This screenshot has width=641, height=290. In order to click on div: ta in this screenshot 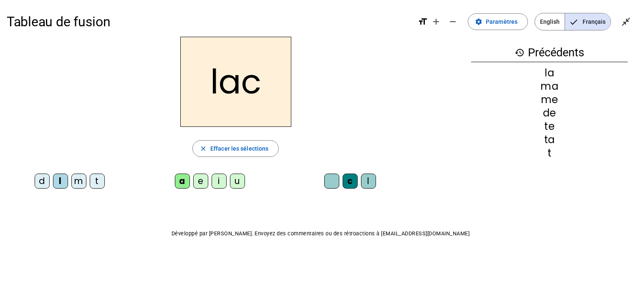, I will do `click(549, 140)`.